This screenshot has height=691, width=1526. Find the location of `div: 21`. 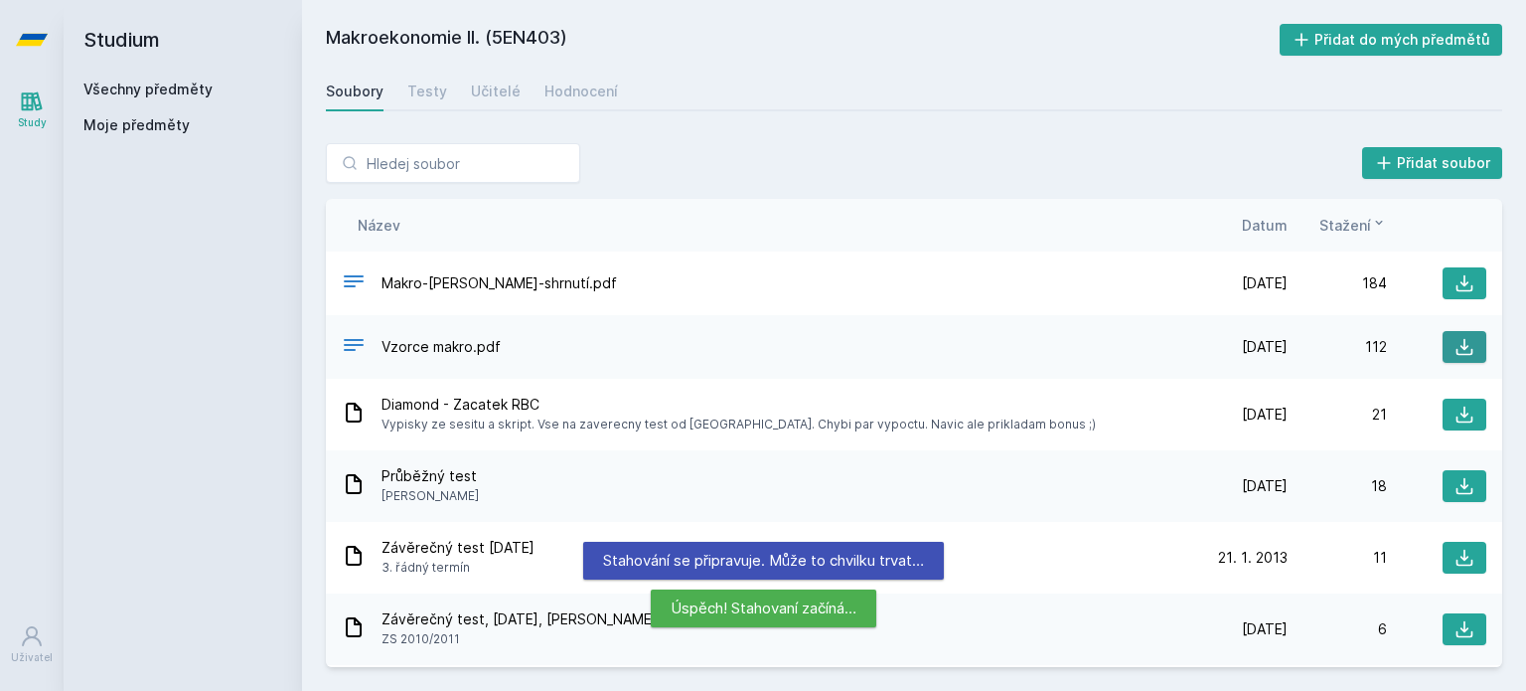

div: 21 is located at coordinates (1338, 414).